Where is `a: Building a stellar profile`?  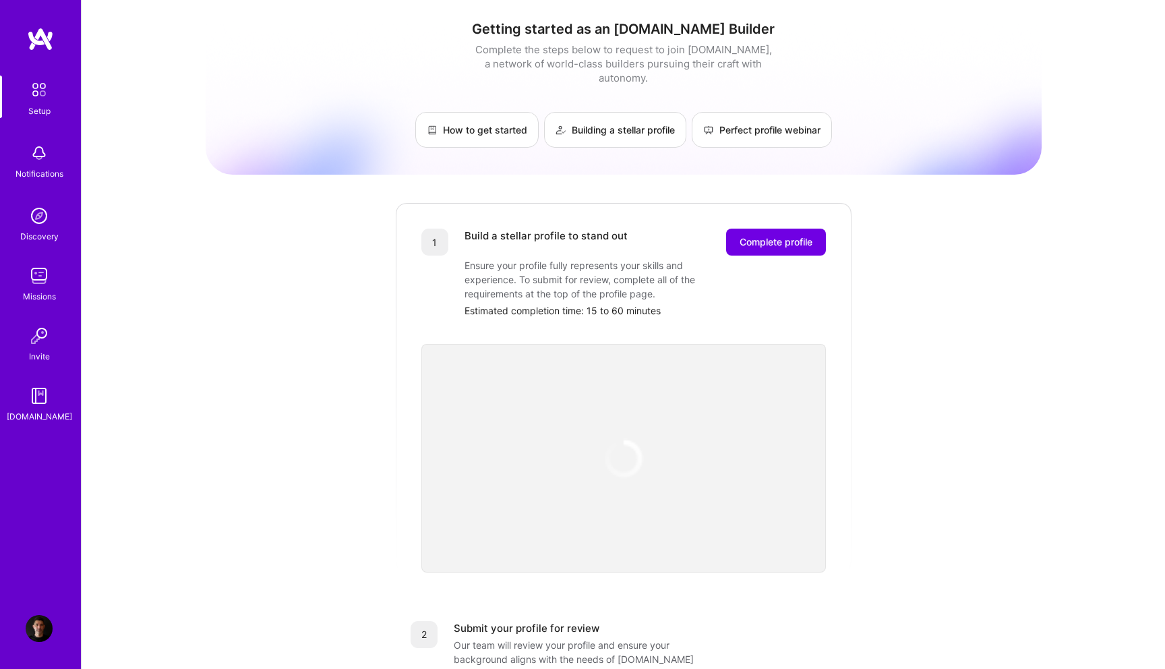 a: Building a stellar profile is located at coordinates (615, 129).